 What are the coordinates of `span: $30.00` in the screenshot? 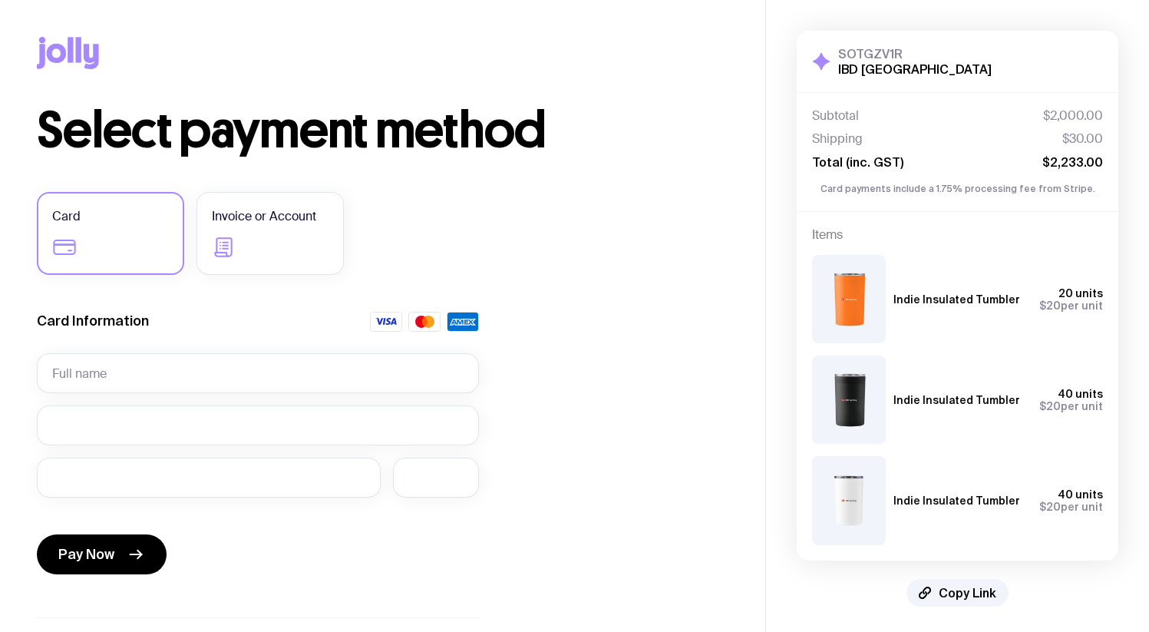 It's located at (1082, 139).